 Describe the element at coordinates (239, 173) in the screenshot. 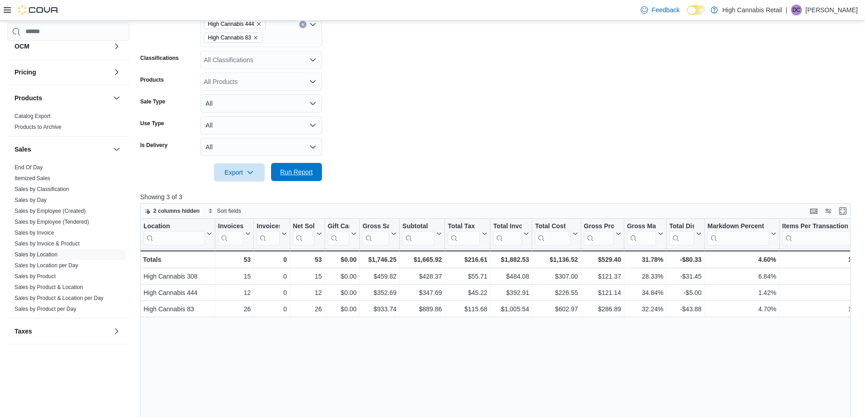

I see `button: Export` at that location.